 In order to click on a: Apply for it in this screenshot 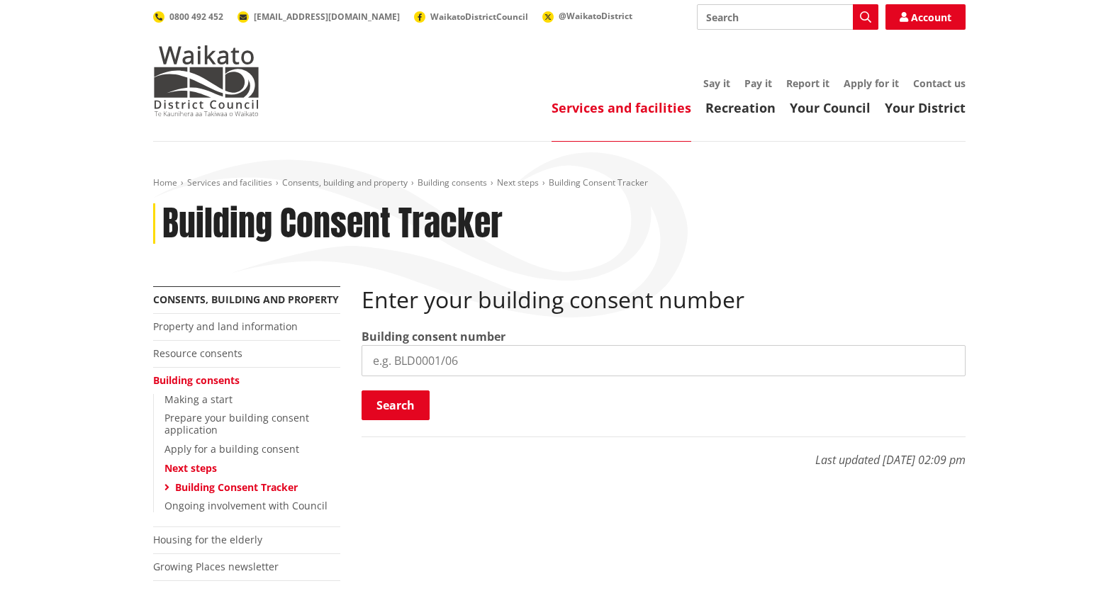, I will do `click(871, 83)`.